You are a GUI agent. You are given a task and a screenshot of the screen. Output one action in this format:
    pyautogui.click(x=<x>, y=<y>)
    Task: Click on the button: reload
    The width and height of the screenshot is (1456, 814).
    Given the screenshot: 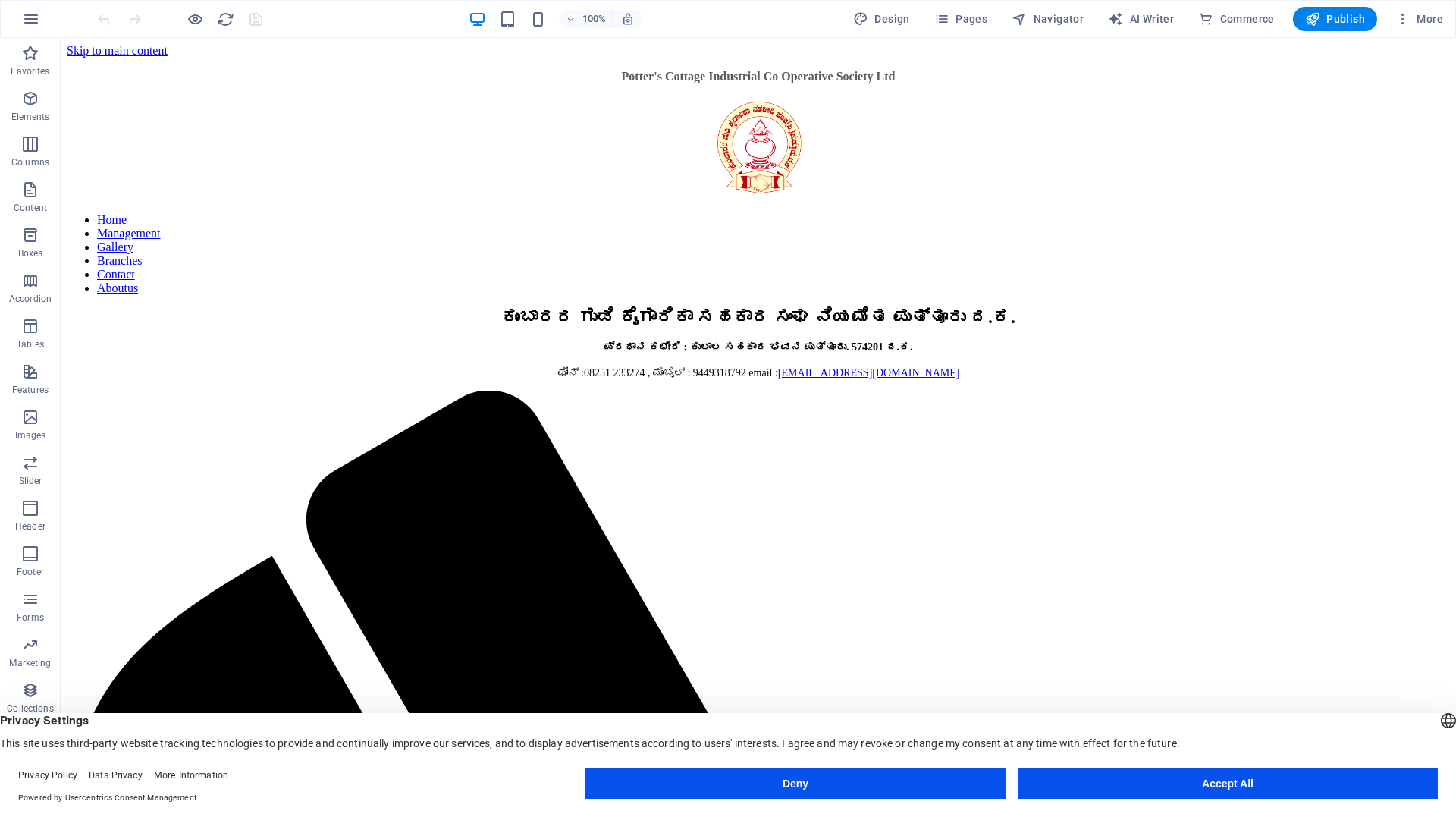 What is the action you would take?
    pyautogui.click(x=225, y=19)
    